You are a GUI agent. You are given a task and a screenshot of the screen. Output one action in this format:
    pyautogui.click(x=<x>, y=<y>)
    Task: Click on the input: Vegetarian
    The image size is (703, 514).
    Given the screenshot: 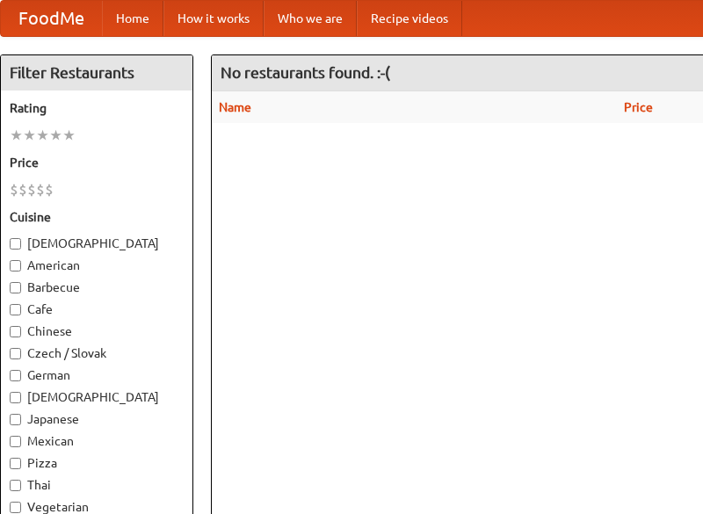 What is the action you would take?
    pyautogui.click(x=15, y=507)
    